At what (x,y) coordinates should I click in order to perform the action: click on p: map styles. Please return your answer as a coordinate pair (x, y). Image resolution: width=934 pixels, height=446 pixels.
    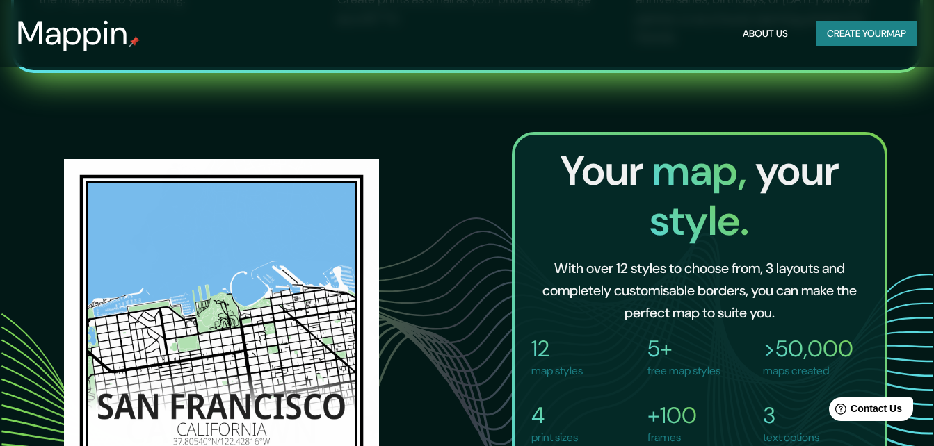
    Looking at the image, I should click on (557, 371).